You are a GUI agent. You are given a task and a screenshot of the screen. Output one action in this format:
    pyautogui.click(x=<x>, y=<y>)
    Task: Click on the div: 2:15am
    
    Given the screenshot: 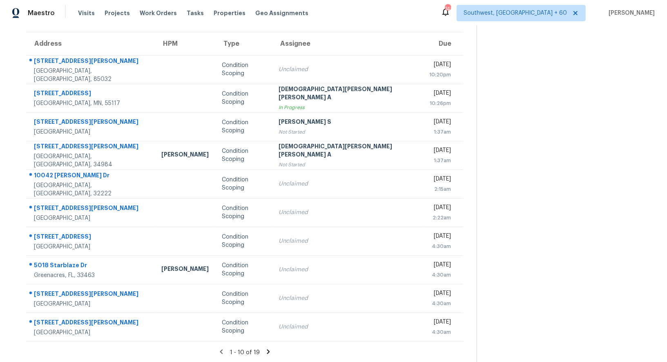 What is the action you would take?
    pyautogui.click(x=440, y=189)
    